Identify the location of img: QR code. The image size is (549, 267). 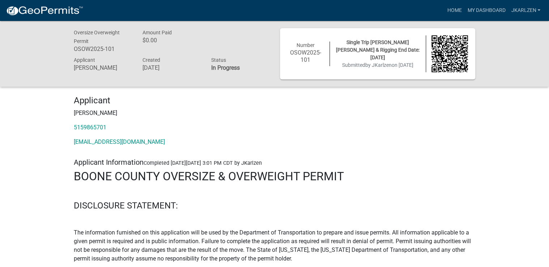
(450, 54).